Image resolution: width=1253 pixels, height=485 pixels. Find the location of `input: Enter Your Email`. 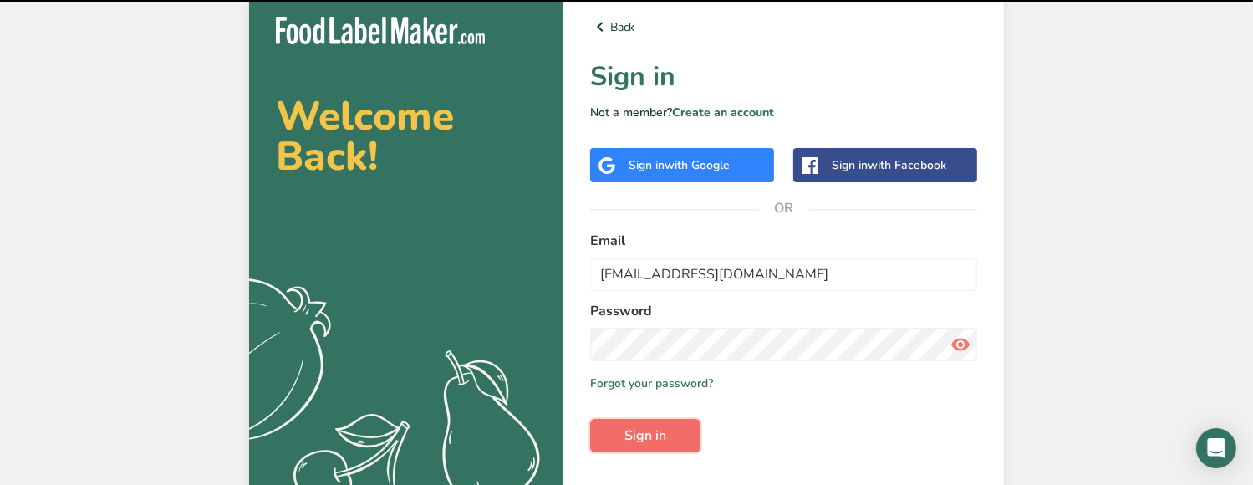

input: Enter Your Email is located at coordinates (784, 274).